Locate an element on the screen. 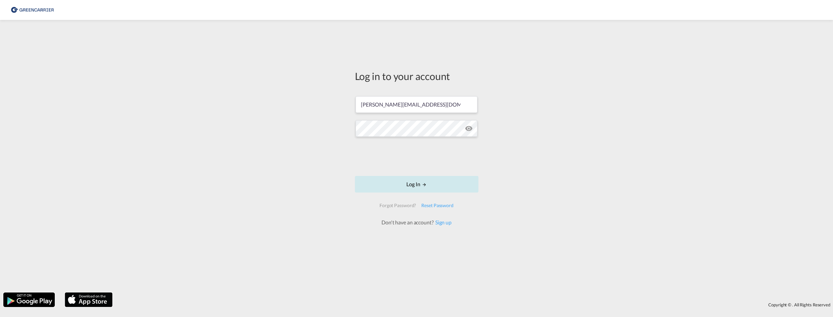 The image size is (833, 317). img: apple.png is located at coordinates (89, 300).